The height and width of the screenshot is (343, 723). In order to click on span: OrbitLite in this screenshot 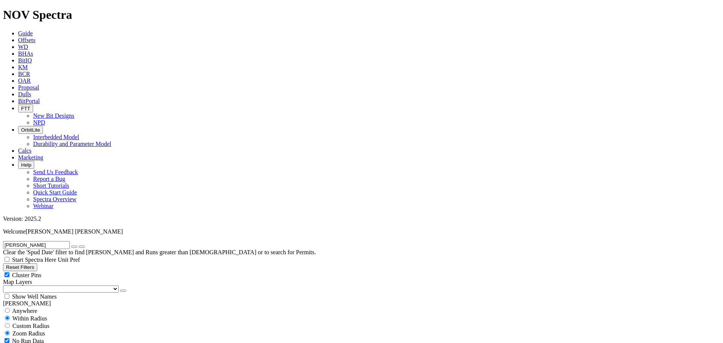, I will do `click(30, 130)`.